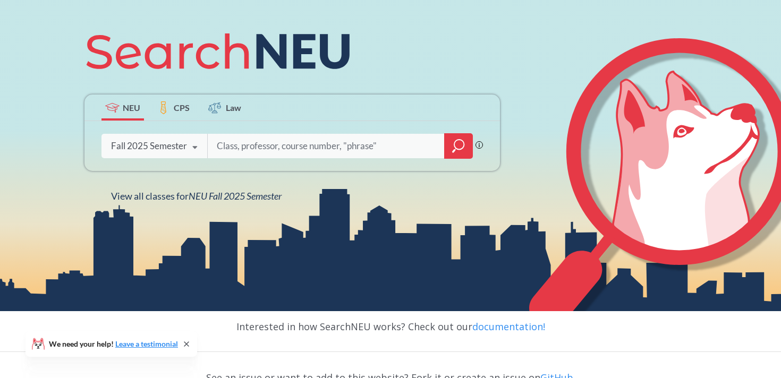 The height and width of the screenshot is (378, 781). Describe the element at coordinates (235, 196) in the screenshot. I see `span: NEU Fall 2025 Semester` at that location.